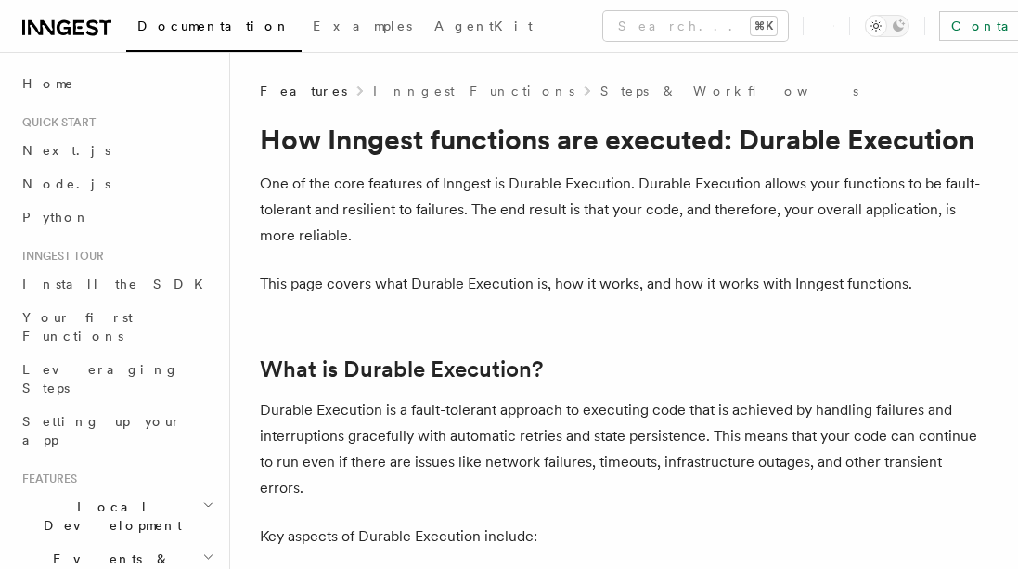  What do you see at coordinates (59, 256) in the screenshot?
I see `span: Inngest tour` at bounding box center [59, 256].